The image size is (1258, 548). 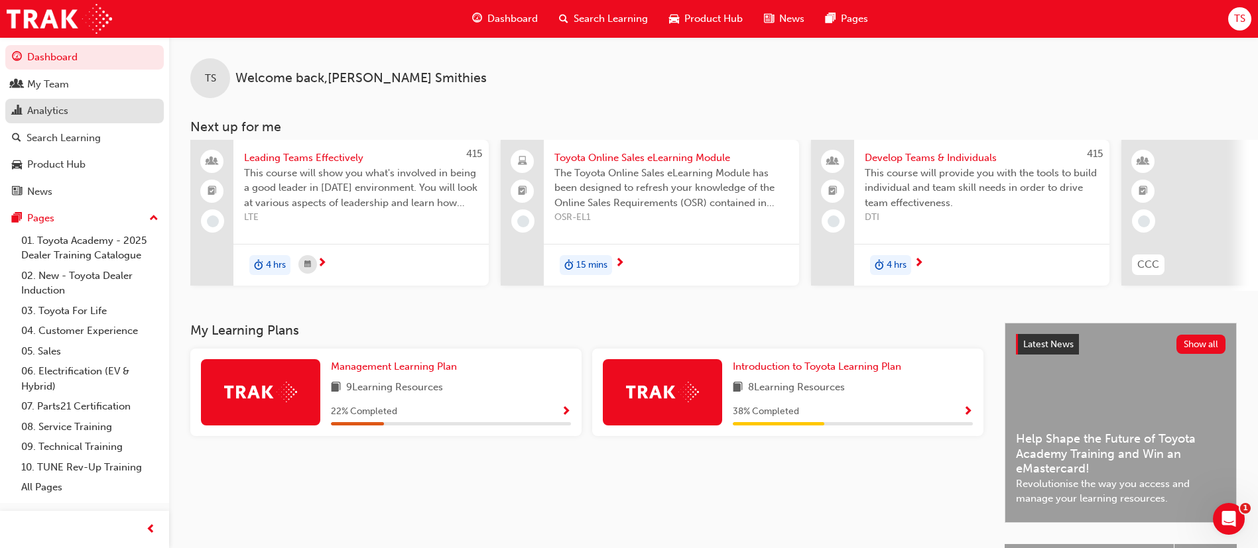 What do you see at coordinates (396, 367) in the screenshot?
I see `a: Management Learning Plan` at bounding box center [396, 367].